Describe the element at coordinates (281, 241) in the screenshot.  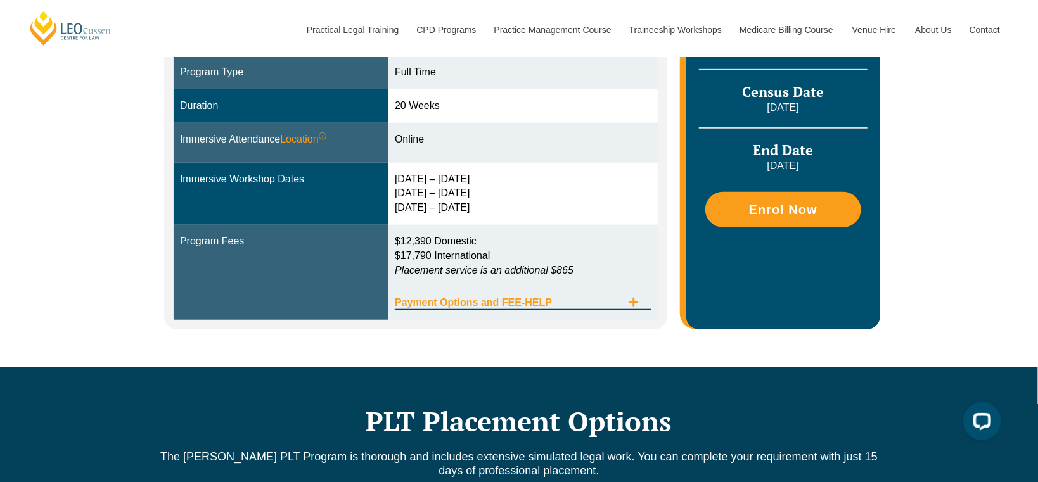
I see `div: Program Fees` at that location.